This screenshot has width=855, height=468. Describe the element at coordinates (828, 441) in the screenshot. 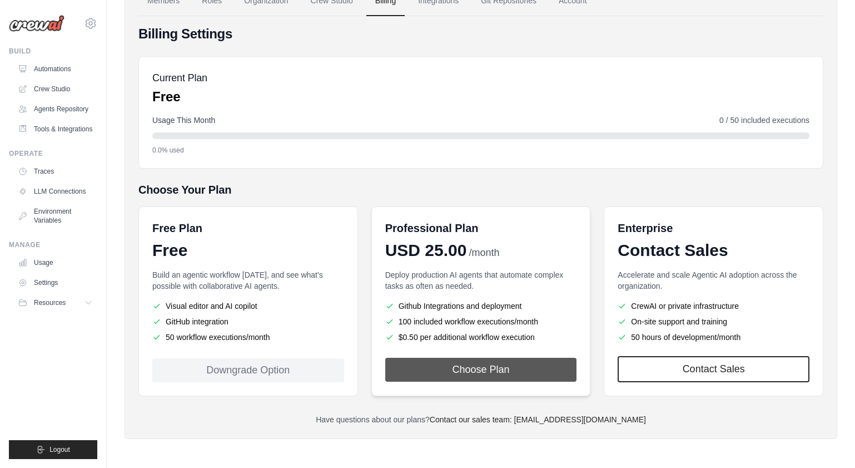

I see `div: Chat Widget` at that location.